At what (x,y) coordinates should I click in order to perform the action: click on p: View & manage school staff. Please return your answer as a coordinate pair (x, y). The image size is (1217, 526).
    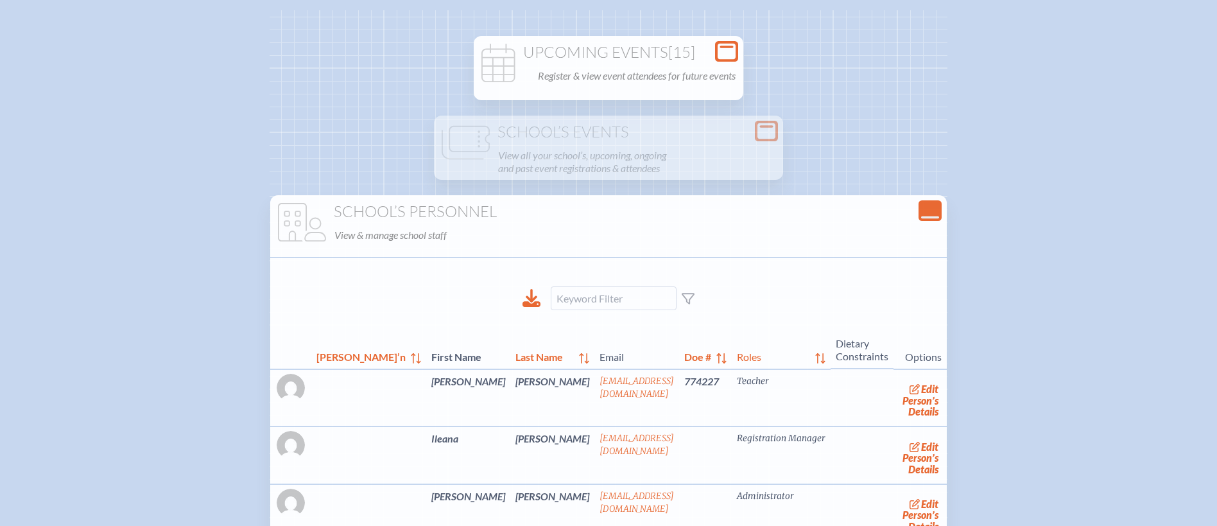
    Looking at the image, I should click on (637, 235).